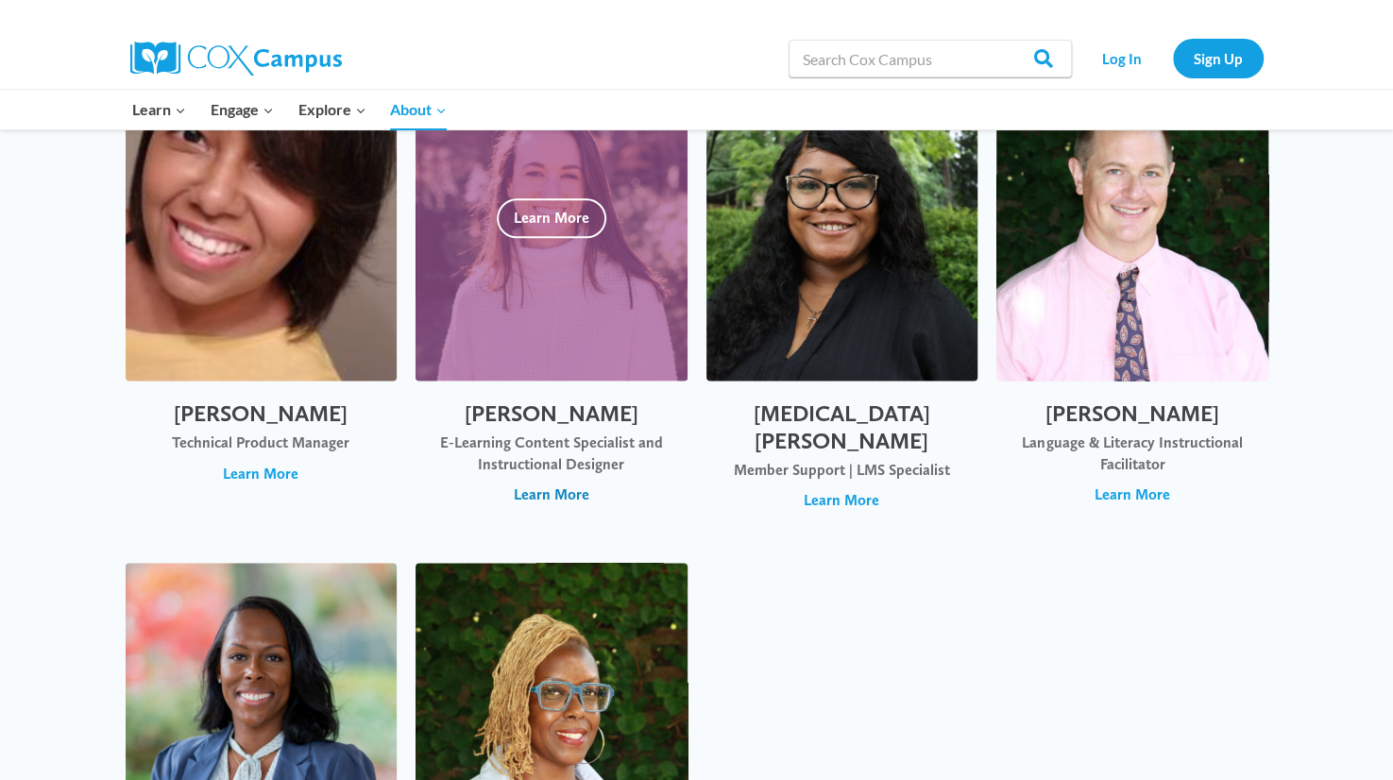 The width and height of the screenshot is (1393, 780). I want to click on div: Language & Literacy Instructional Facilitator, so click(1132, 452).